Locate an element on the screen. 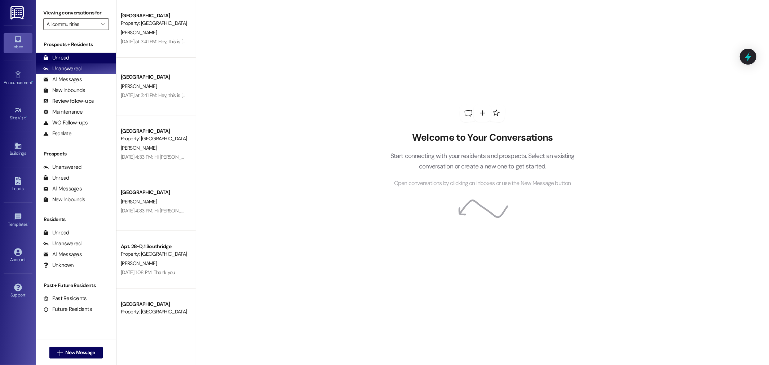  div: Past Residents is located at coordinates (65, 298).